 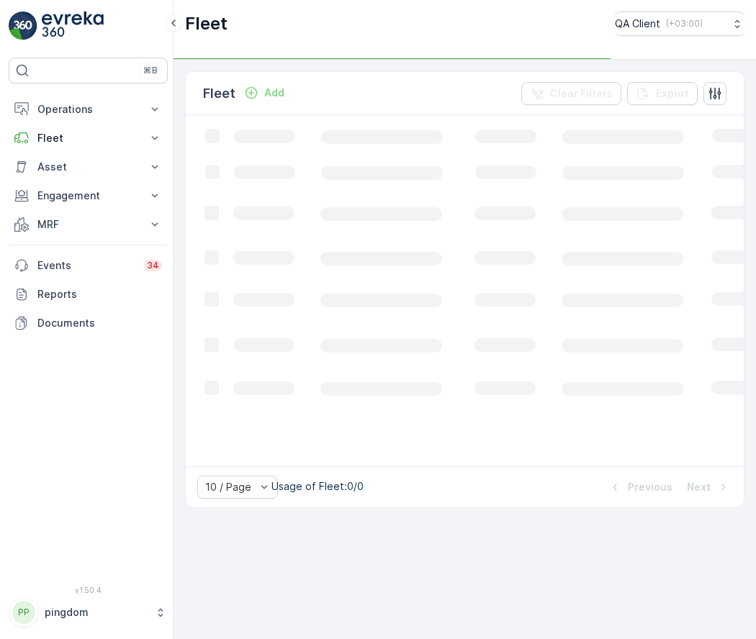 I want to click on p: ⌘B, so click(x=150, y=71).